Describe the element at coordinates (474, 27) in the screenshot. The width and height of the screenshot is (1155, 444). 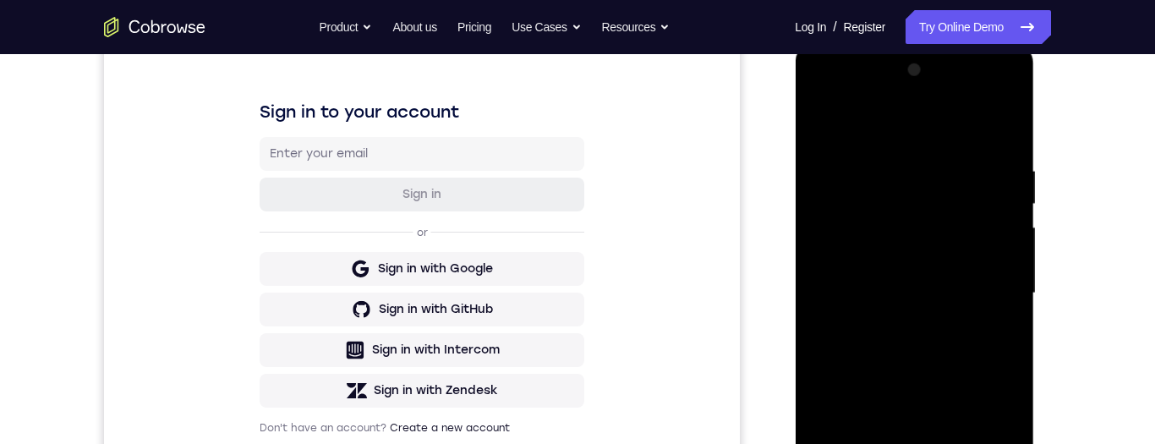
I see `a: Pricing` at that location.